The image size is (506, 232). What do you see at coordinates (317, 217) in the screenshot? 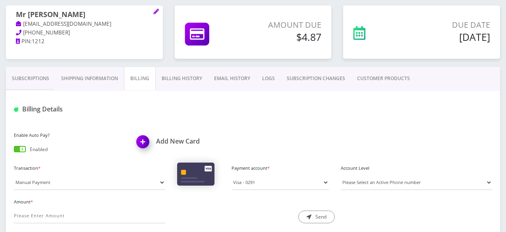
I see `button: Send` at bounding box center [317, 217].